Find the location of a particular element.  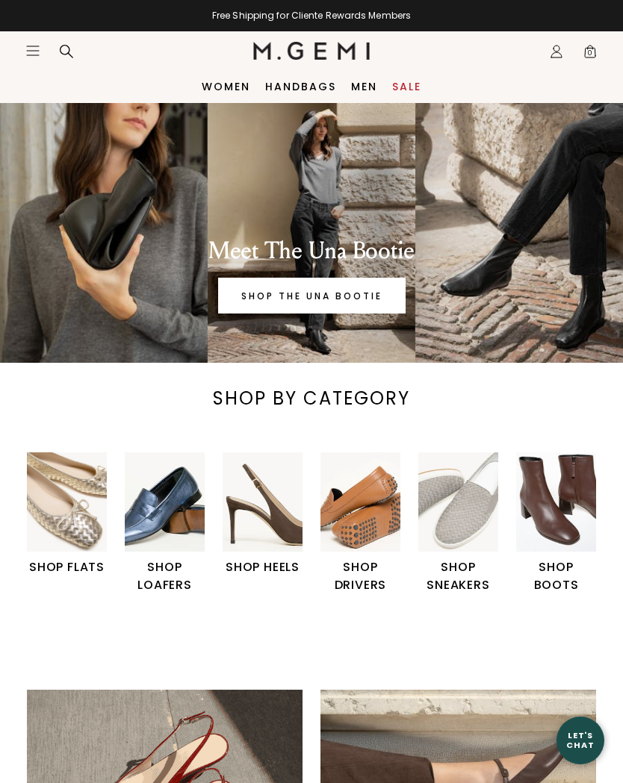

div: 5 / 6 is located at coordinates (467, 523).